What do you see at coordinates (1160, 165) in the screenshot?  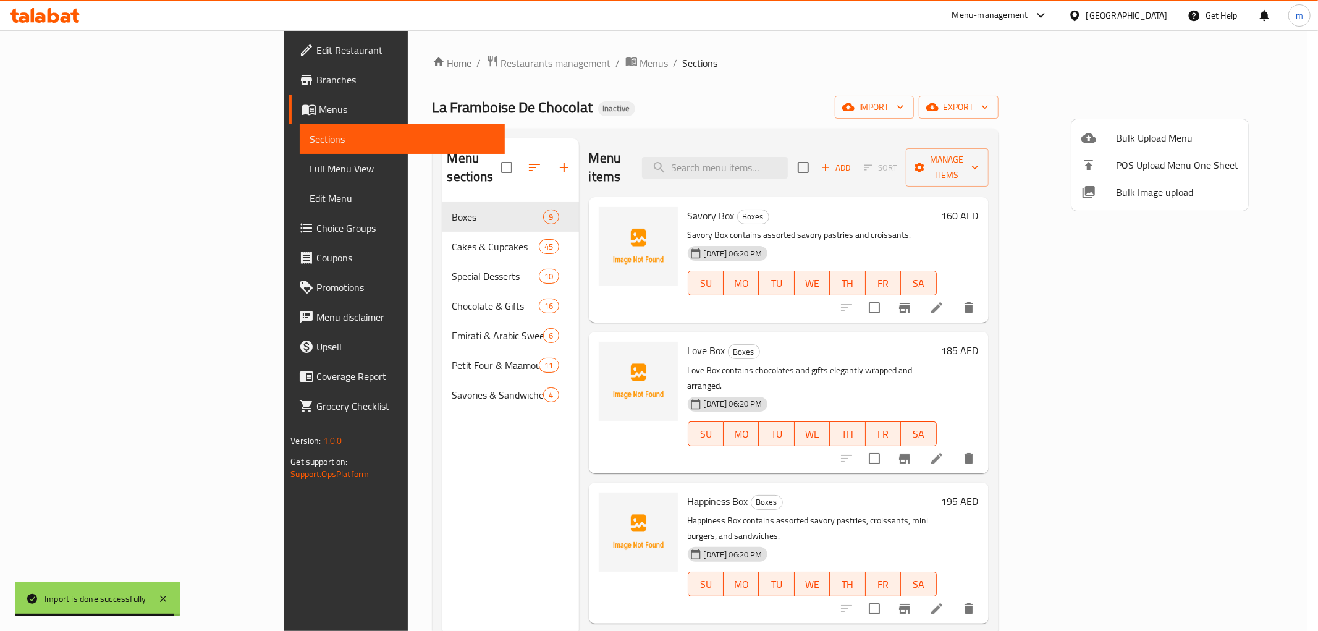 I see `li: POS Upload Menu One Sheet` at bounding box center [1160, 165].